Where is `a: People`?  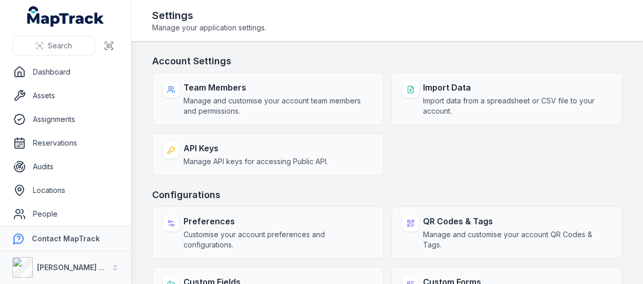
a: People is located at coordinates (65, 214).